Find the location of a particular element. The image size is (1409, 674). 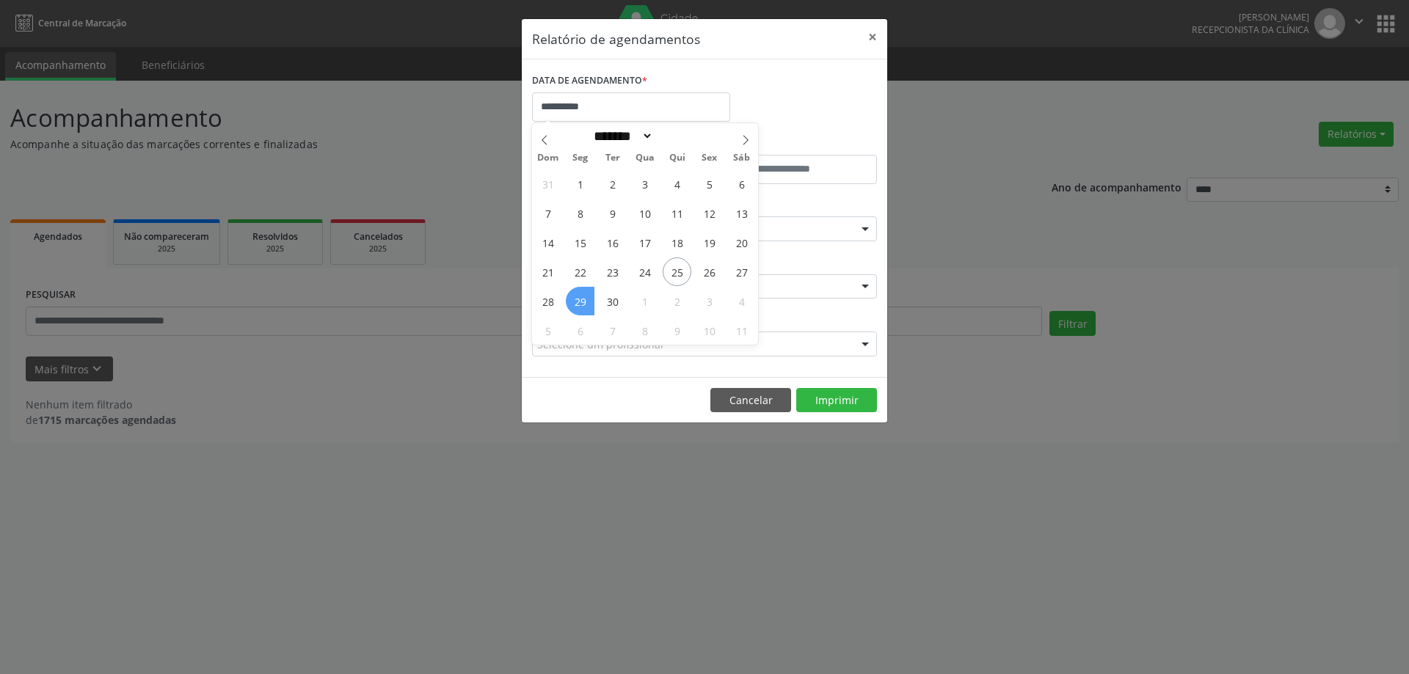

span: Setembro 21, 2025 is located at coordinates (547, 272).